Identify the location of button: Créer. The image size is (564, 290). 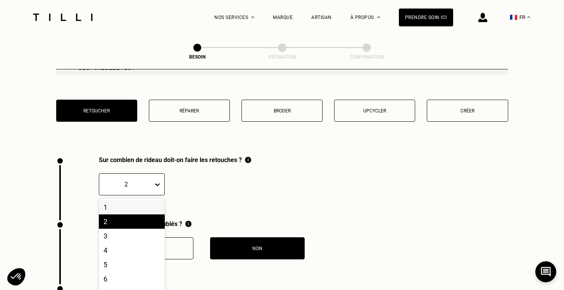
(467, 110).